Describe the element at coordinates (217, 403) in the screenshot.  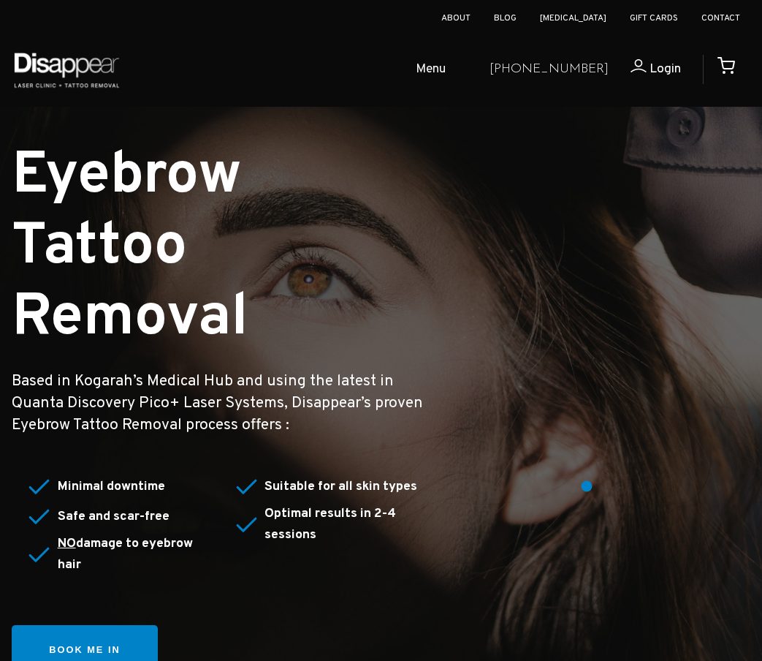
I see `big: Based in Kogarah’s Medical Hub and using the latest in Quanta Discovery Pico+ Laser Systems, Disa...` at that location.